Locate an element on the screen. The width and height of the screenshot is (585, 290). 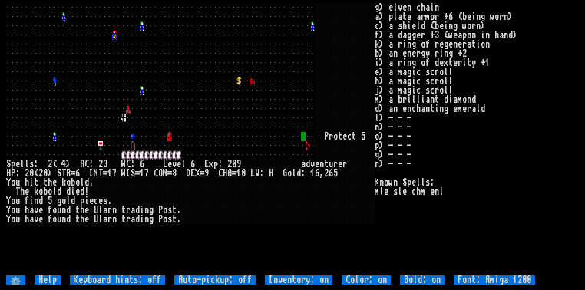
div: 4 is located at coordinates (64, 164).